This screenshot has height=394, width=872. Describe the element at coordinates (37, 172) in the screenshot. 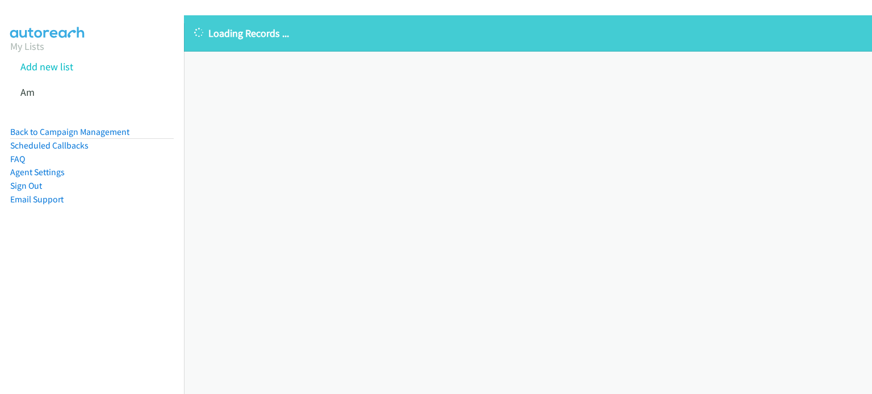

I see `a: Agent Settings` at that location.